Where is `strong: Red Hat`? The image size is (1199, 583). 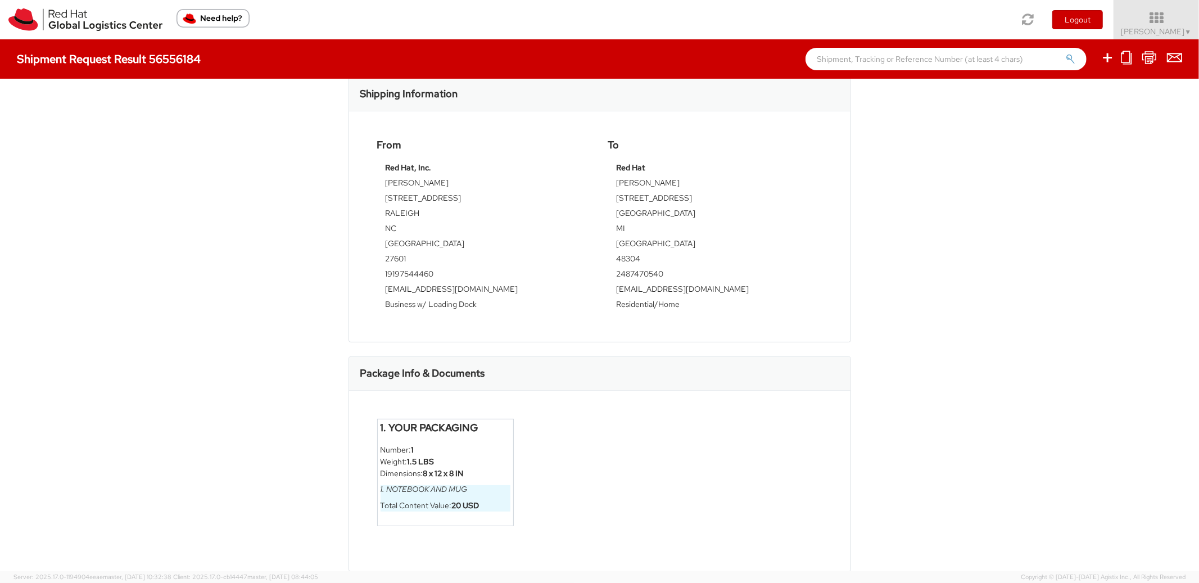
strong: Red Hat is located at coordinates (631, 167).